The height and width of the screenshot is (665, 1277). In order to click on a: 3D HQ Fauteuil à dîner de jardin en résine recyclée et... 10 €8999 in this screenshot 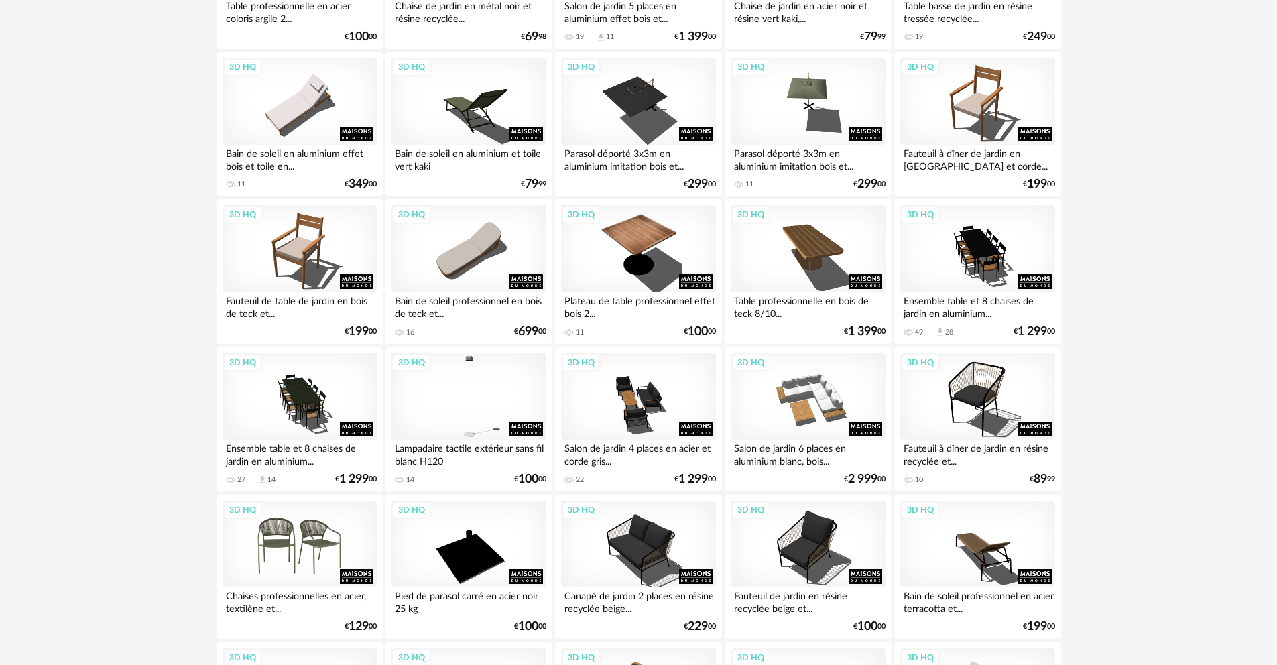, I will do `click(977, 420)`.